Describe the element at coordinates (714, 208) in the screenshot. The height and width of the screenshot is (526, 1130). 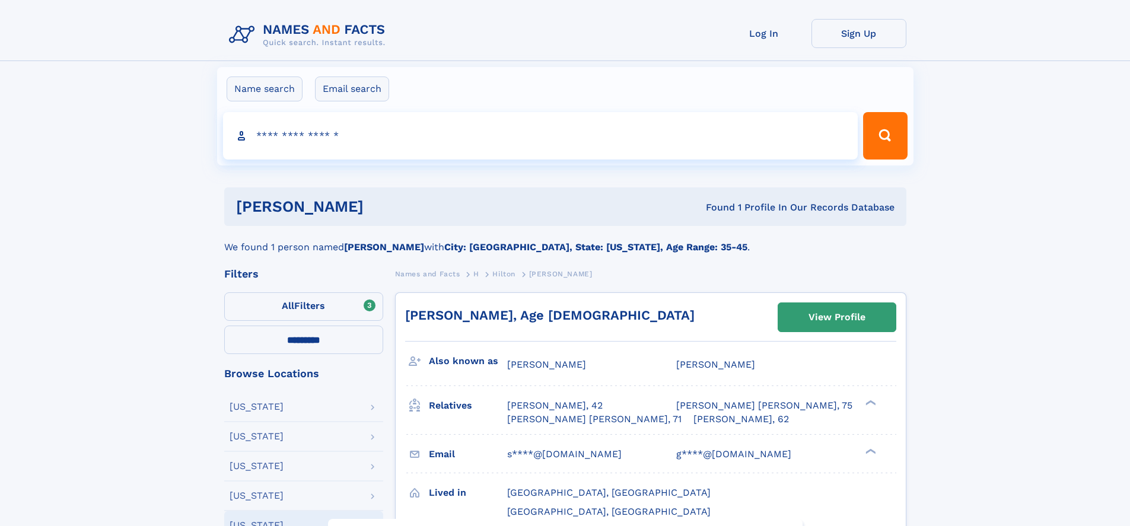
I see `div: Found 1 Profile In Our Records Database` at that location.